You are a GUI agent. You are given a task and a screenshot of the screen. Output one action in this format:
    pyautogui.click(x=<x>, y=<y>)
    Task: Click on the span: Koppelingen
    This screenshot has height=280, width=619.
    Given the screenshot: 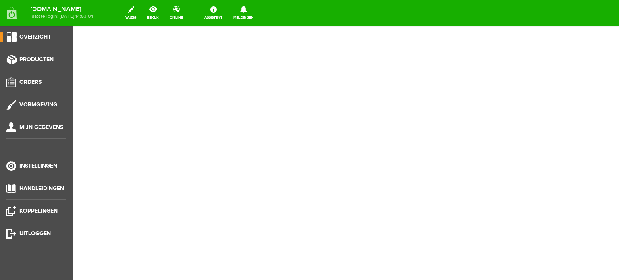 What is the action you would take?
    pyautogui.click(x=38, y=211)
    